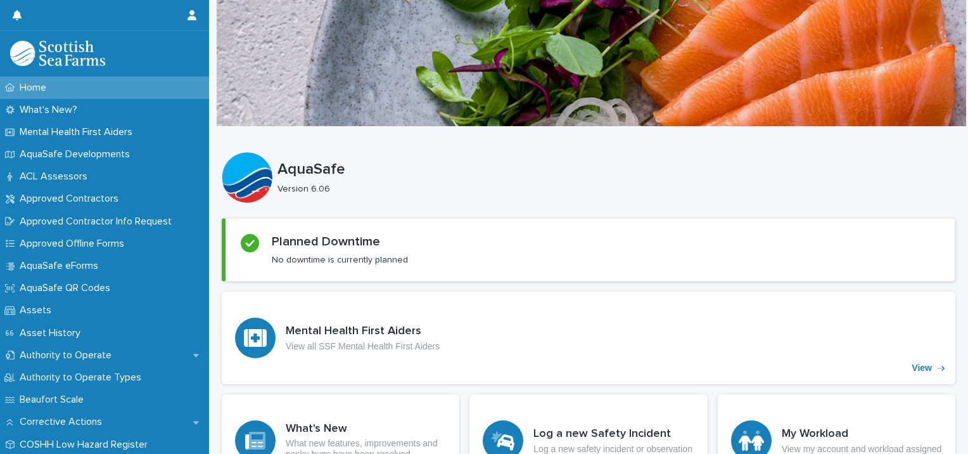 The width and height of the screenshot is (968, 454). I want to click on p: Version 6.06, so click(612, 189).